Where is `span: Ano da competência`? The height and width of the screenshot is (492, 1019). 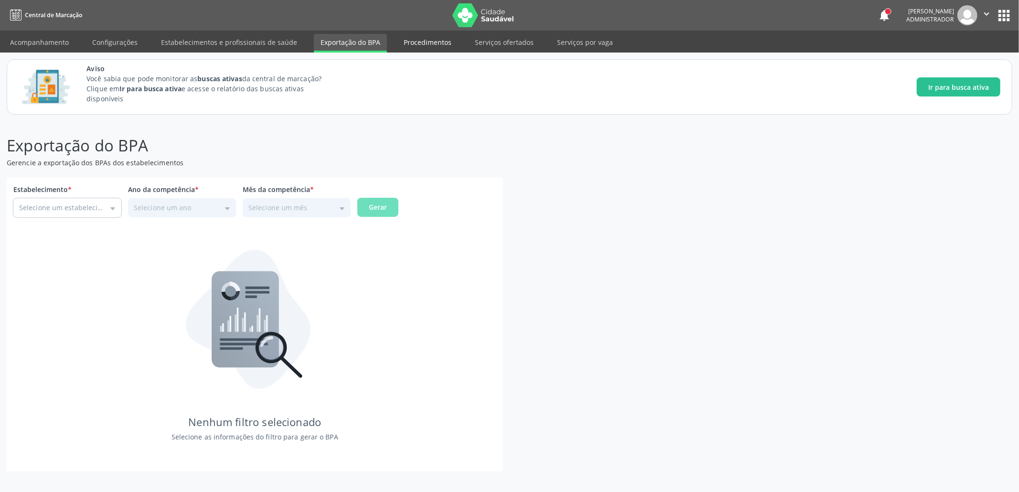
span: Ano da competência is located at coordinates (162, 189).